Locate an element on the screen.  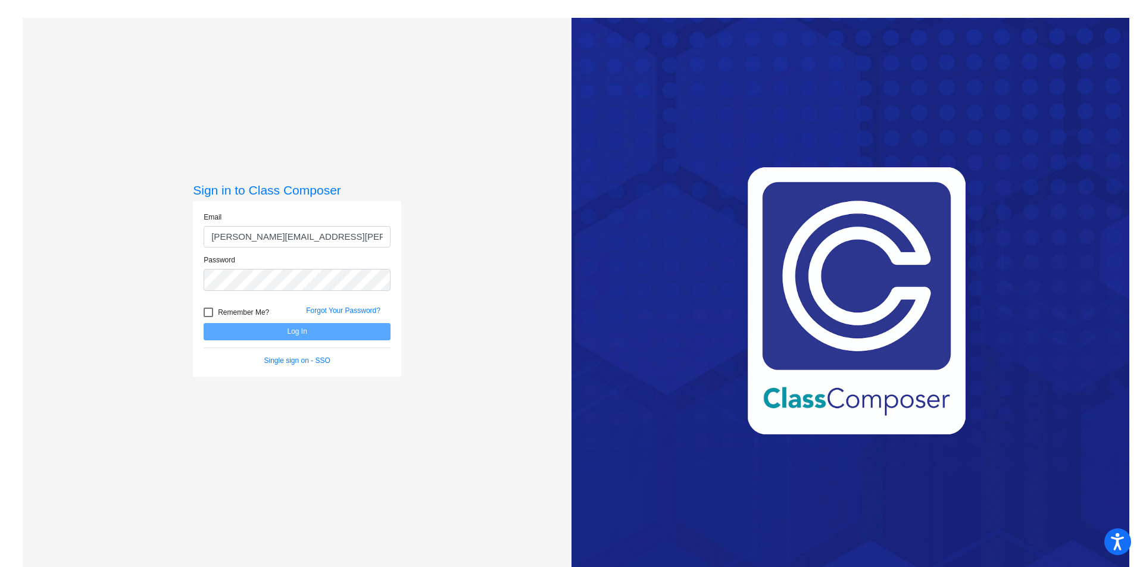
a: Single sign on - SSO is located at coordinates (297, 361).